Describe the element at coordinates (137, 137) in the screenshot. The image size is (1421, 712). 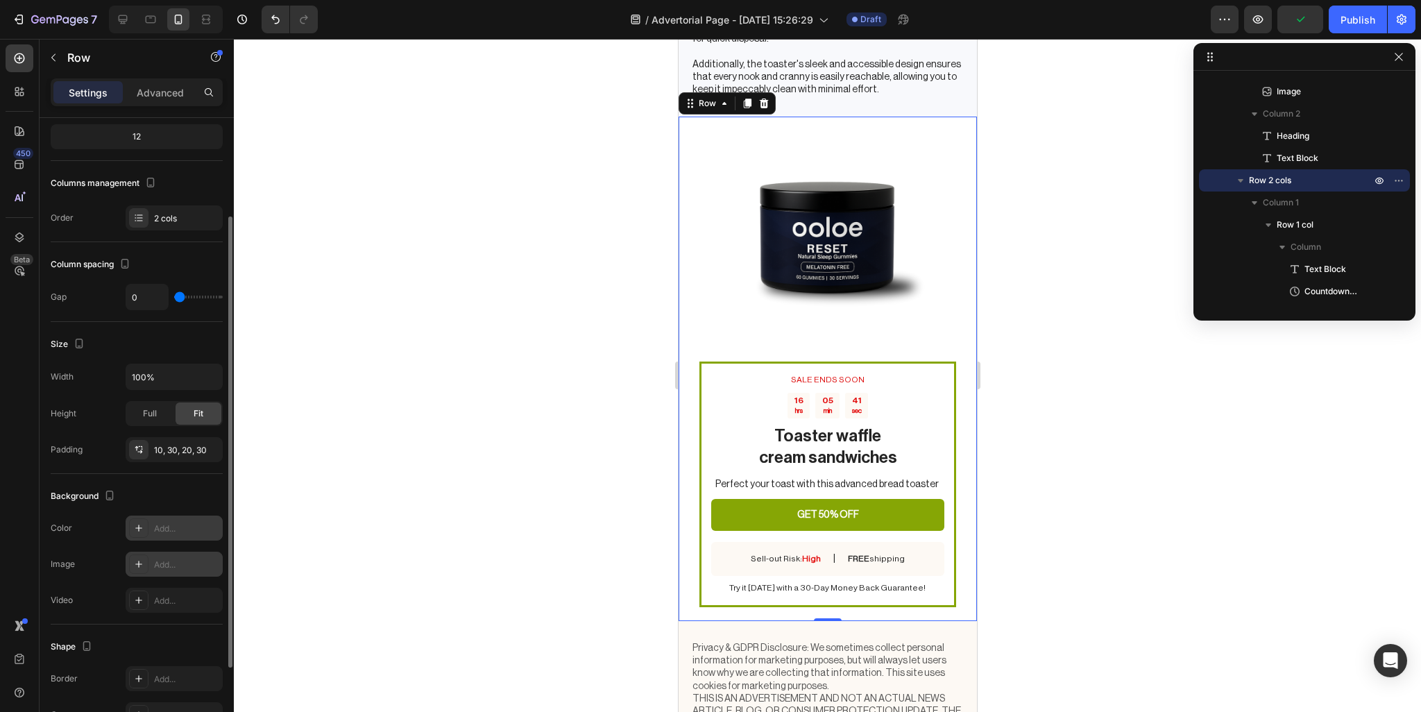
I see `div: 12` at that location.